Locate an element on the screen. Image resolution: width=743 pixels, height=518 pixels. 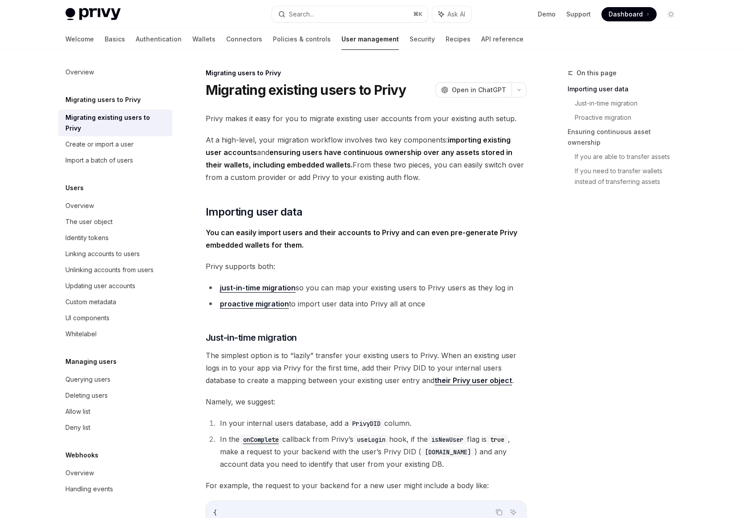
a: Create or import a user is located at coordinates (115, 144).